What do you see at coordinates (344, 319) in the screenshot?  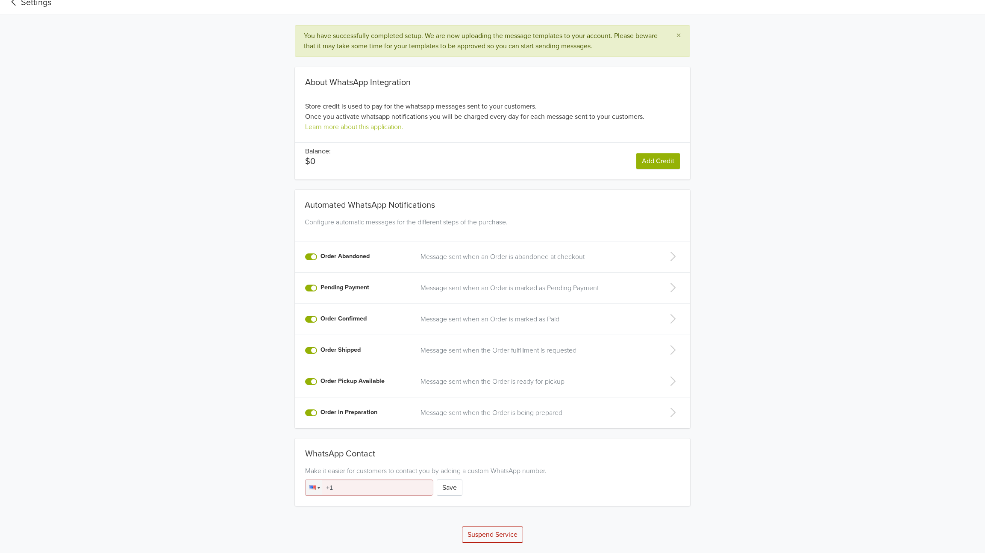 I see `label: Order Confirmed` at bounding box center [344, 319].